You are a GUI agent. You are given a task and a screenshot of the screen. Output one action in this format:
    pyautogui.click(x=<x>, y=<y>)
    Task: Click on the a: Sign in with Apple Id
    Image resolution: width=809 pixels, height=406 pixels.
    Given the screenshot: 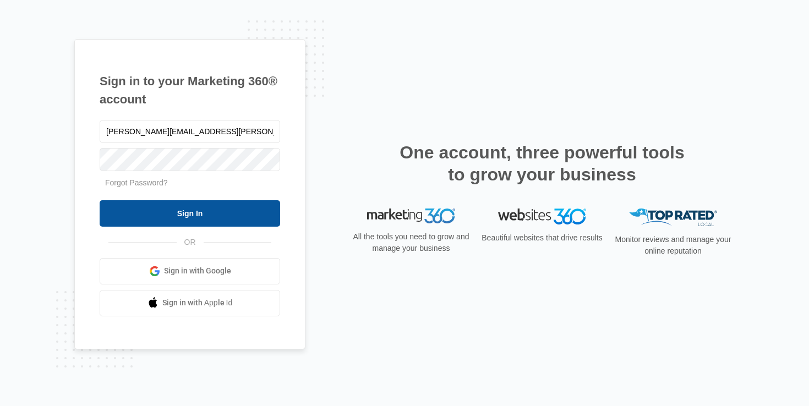 What is the action you would take?
    pyautogui.click(x=190, y=303)
    